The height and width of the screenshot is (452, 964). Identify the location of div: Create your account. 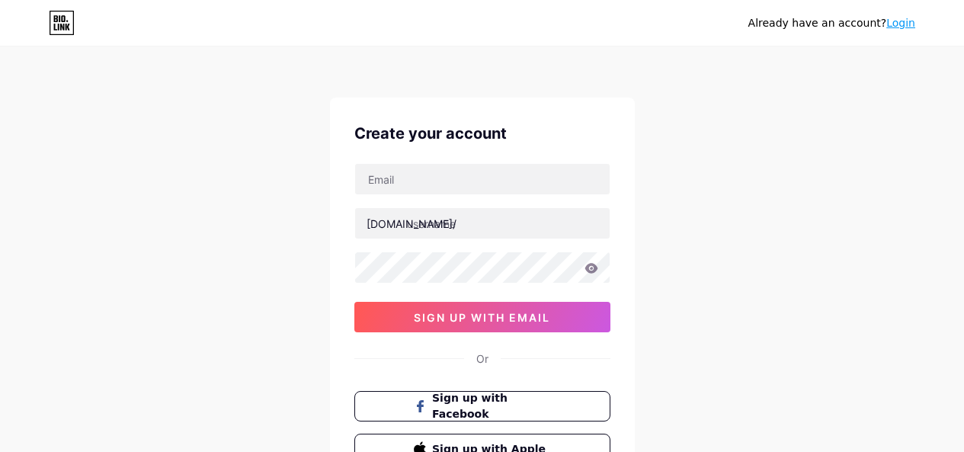
(482, 133).